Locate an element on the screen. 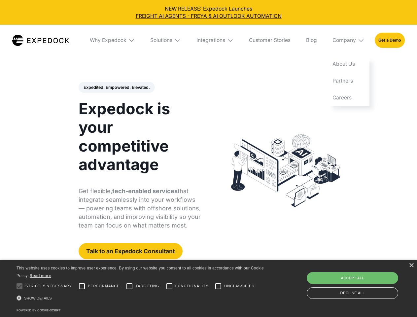 This screenshot has height=317, width=417. a: Careers is located at coordinates (348, 97).